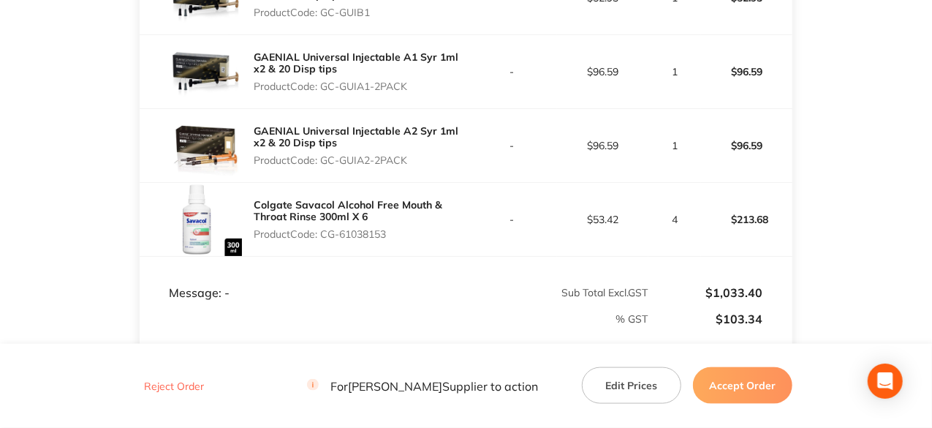  Describe the element at coordinates (706, 293) in the screenshot. I see `p: $1,033.40` at that location.